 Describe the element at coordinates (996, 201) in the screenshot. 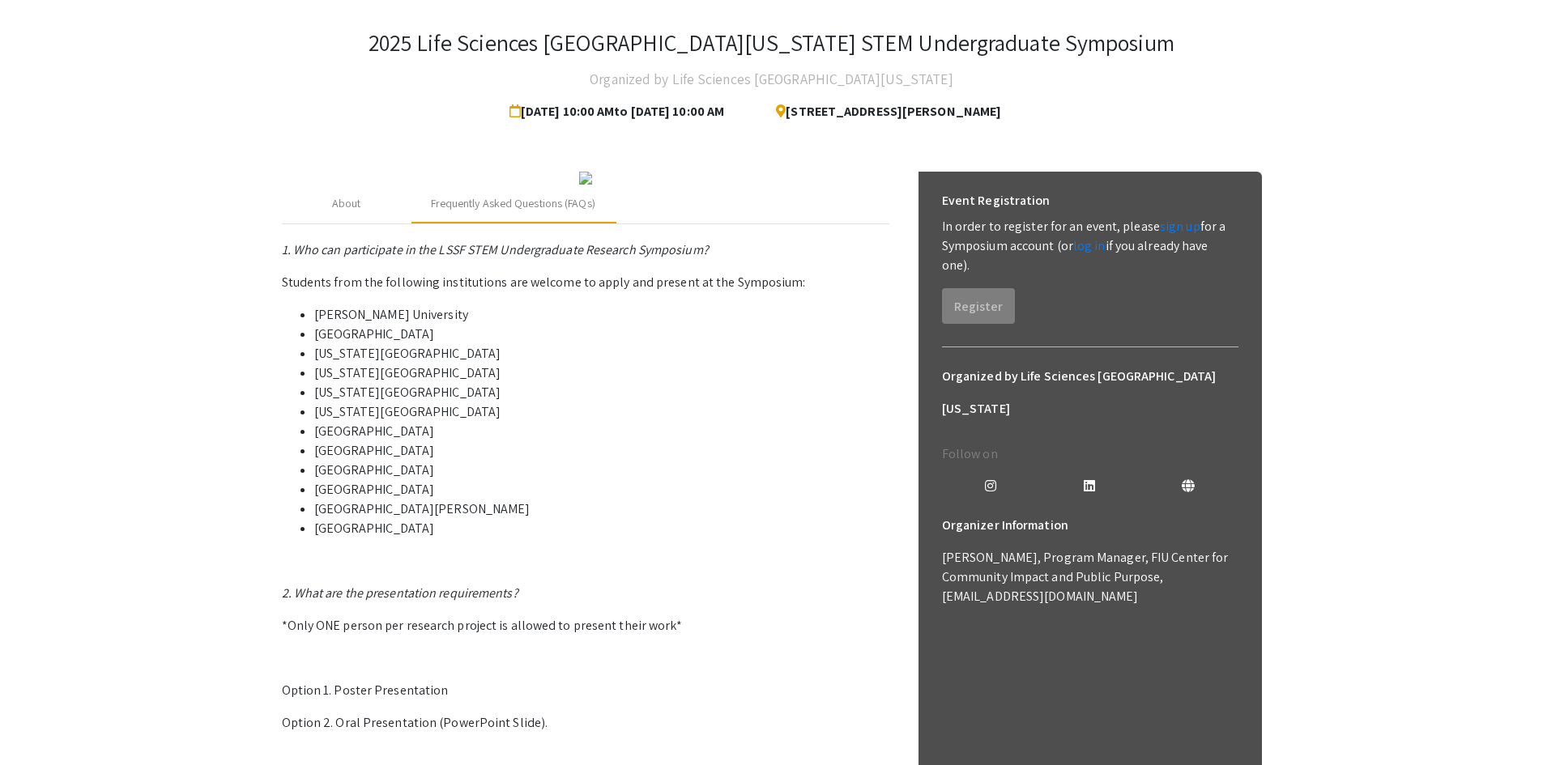

I see `h6: Event Registration` at that location.